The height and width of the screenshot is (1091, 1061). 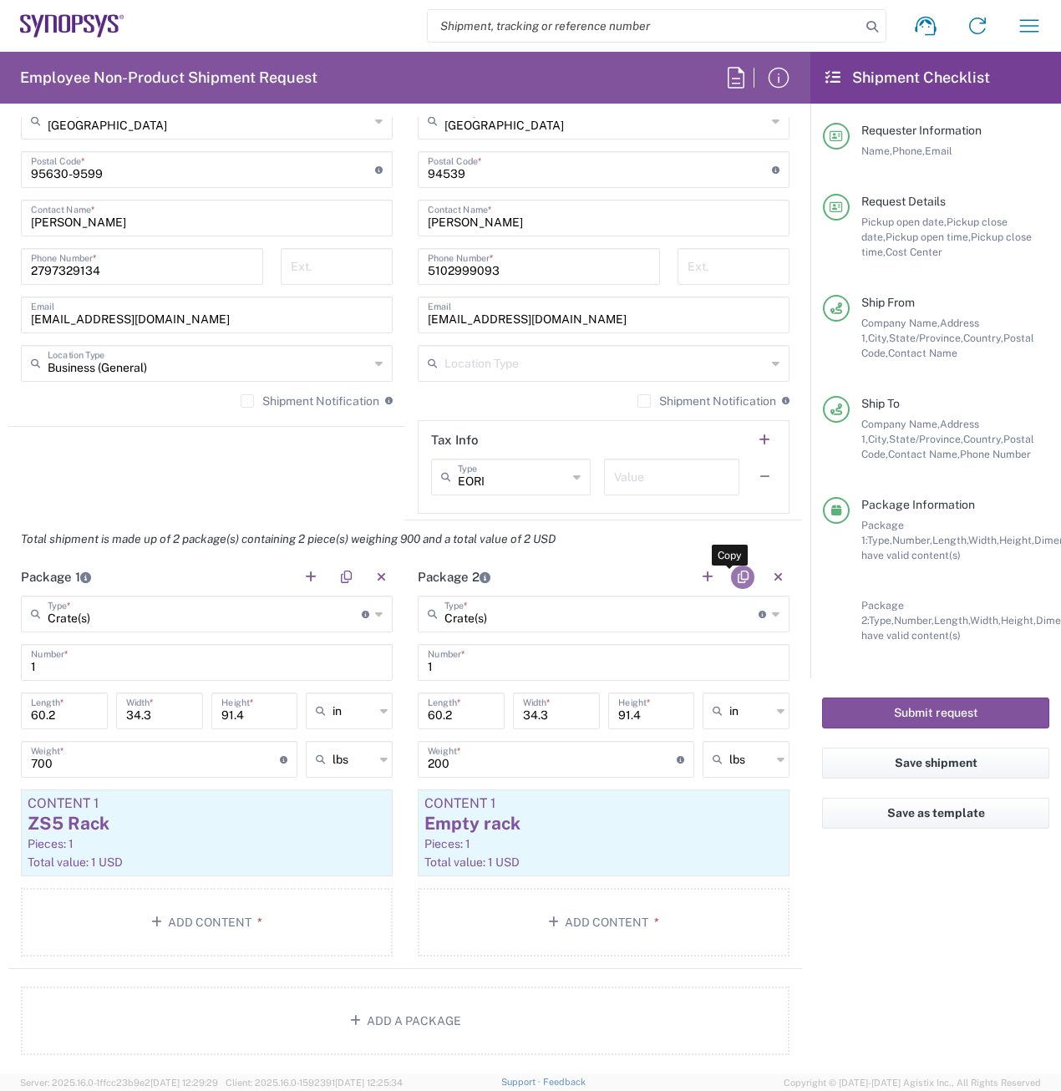 I want to click on em: Total shipment is made up of 2 package(s) containing 2 piece(s) weighing 900 and a total value of..., so click(x=288, y=539).